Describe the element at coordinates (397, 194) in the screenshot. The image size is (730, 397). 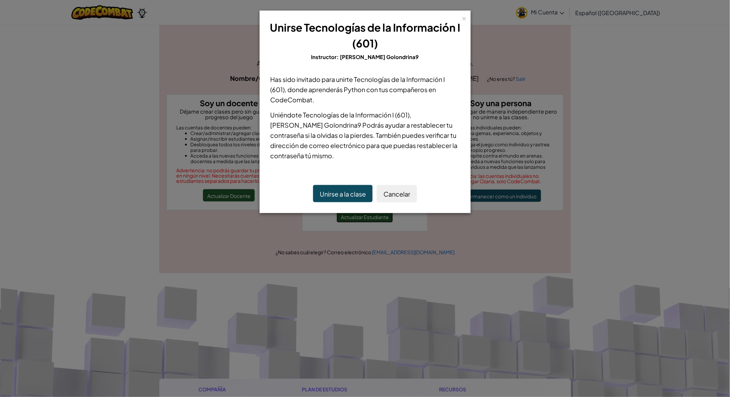
I see `button: Cancelar` at that location.